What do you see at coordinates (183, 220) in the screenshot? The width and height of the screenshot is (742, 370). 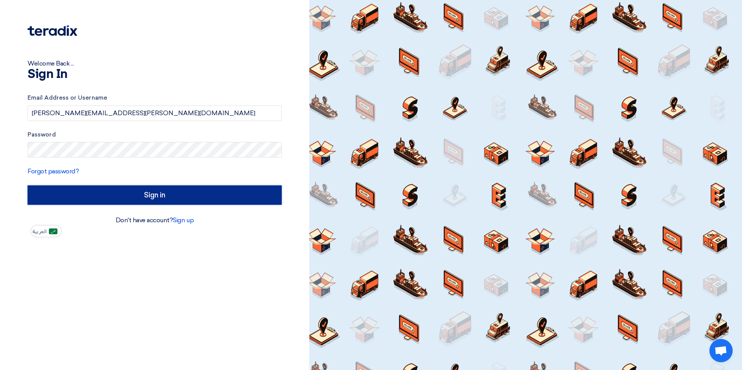 I see `a: Sign up` at bounding box center [183, 220].